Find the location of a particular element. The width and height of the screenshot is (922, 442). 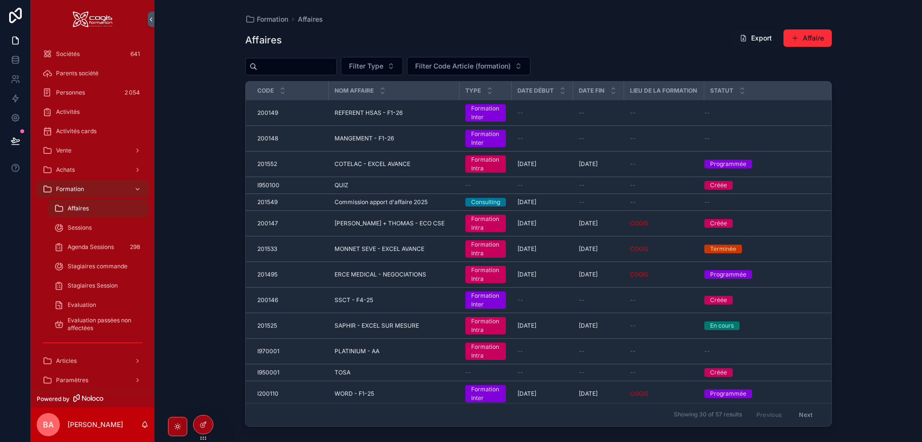

a: 200149 is located at coordinates (290, 113).